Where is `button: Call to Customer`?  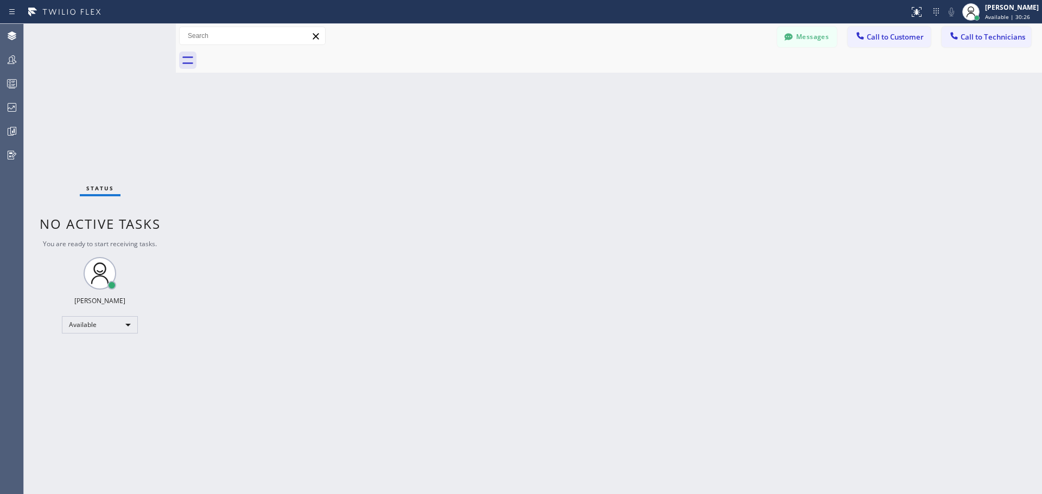
button: Call to Customer is located at coordinates (889, 37).